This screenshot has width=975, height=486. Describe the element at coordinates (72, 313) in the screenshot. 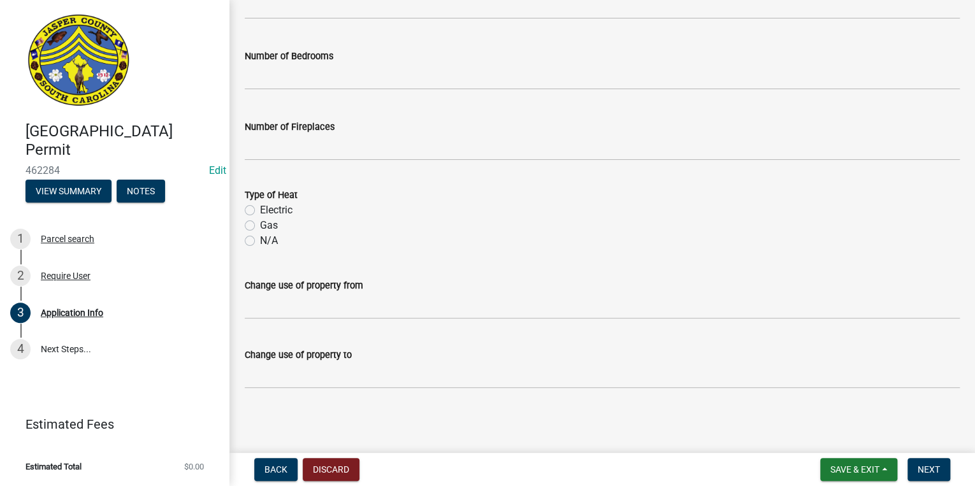

I see `div: Application Info` at that location.